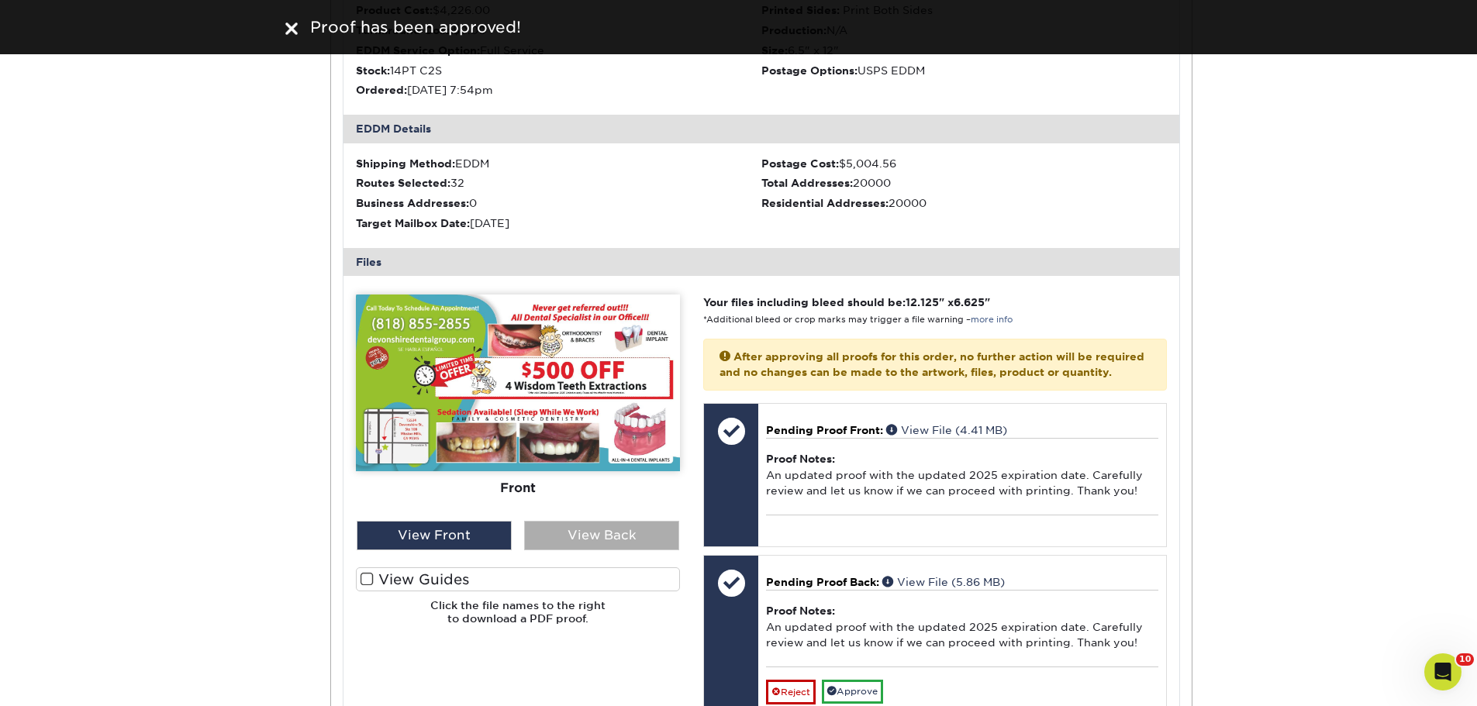  I want to click on strong: Your files including bleed should be: " x ", so click(847, 302).